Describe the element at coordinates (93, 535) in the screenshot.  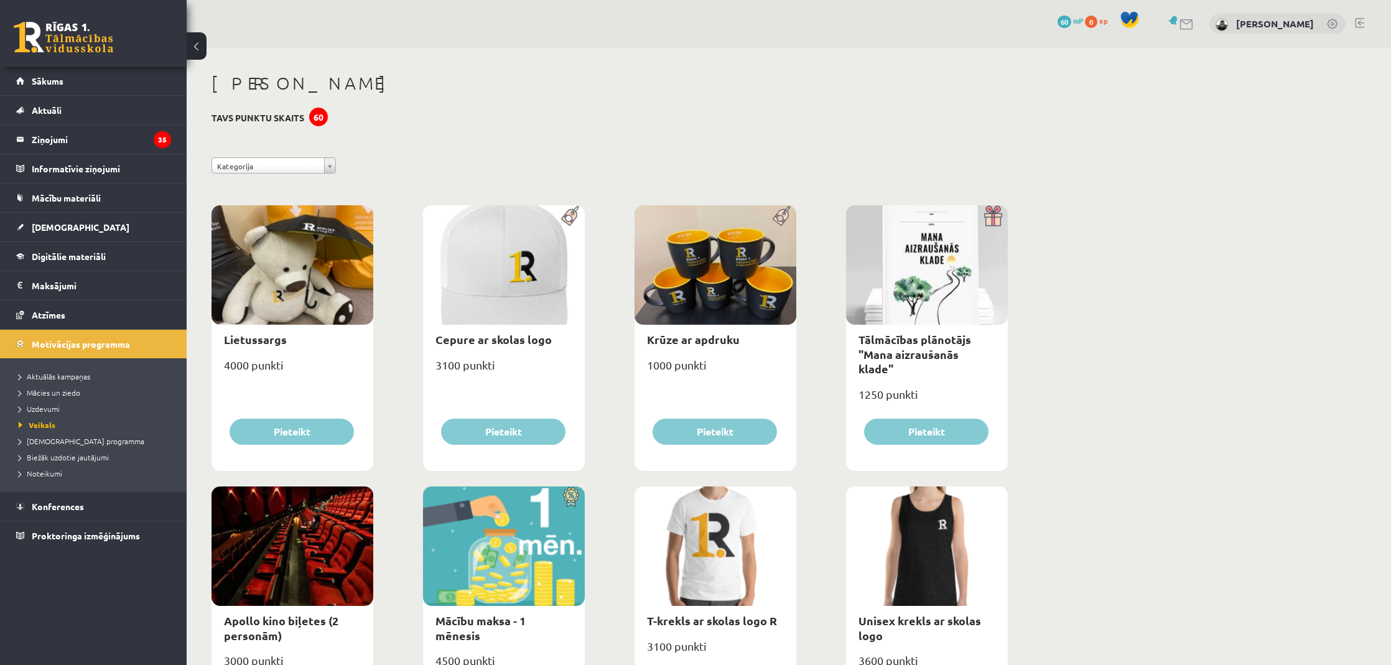
I see `a: Proktoringa izmēģinājums` at that location.